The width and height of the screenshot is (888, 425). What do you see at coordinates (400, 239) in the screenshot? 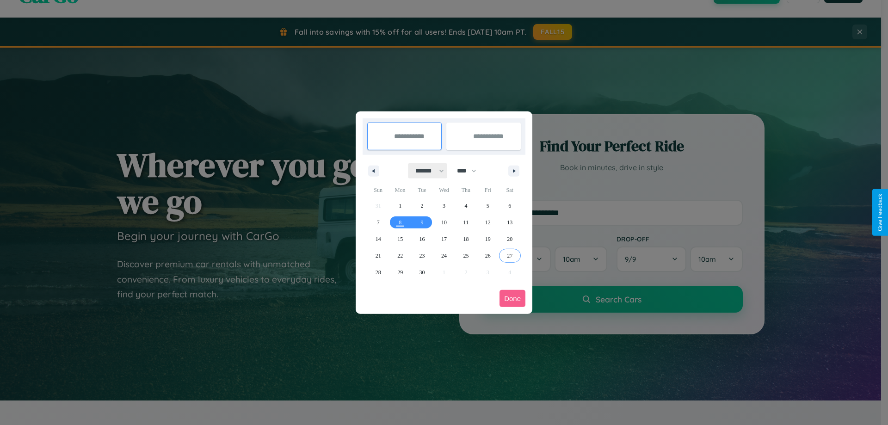
I see `span: 15` at bounding box center [400, 239].